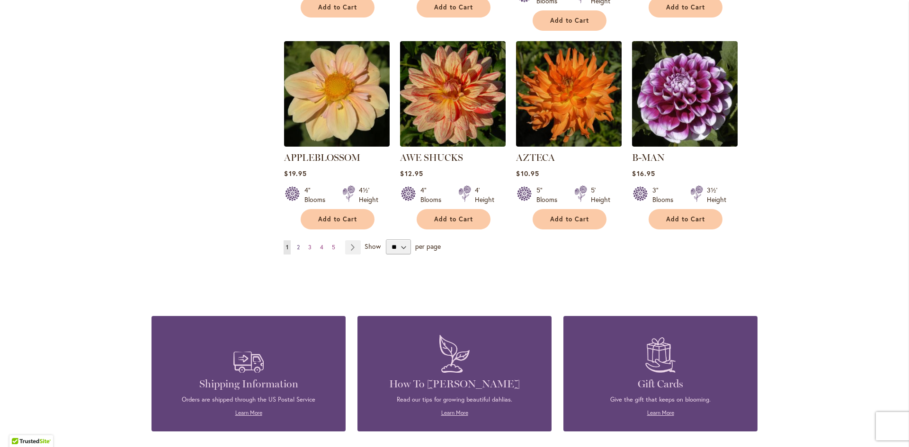  What do you see at coordinates (484, 195) in the screenshot?
I see `div: 4' Height` at bounding box center [484, 195].